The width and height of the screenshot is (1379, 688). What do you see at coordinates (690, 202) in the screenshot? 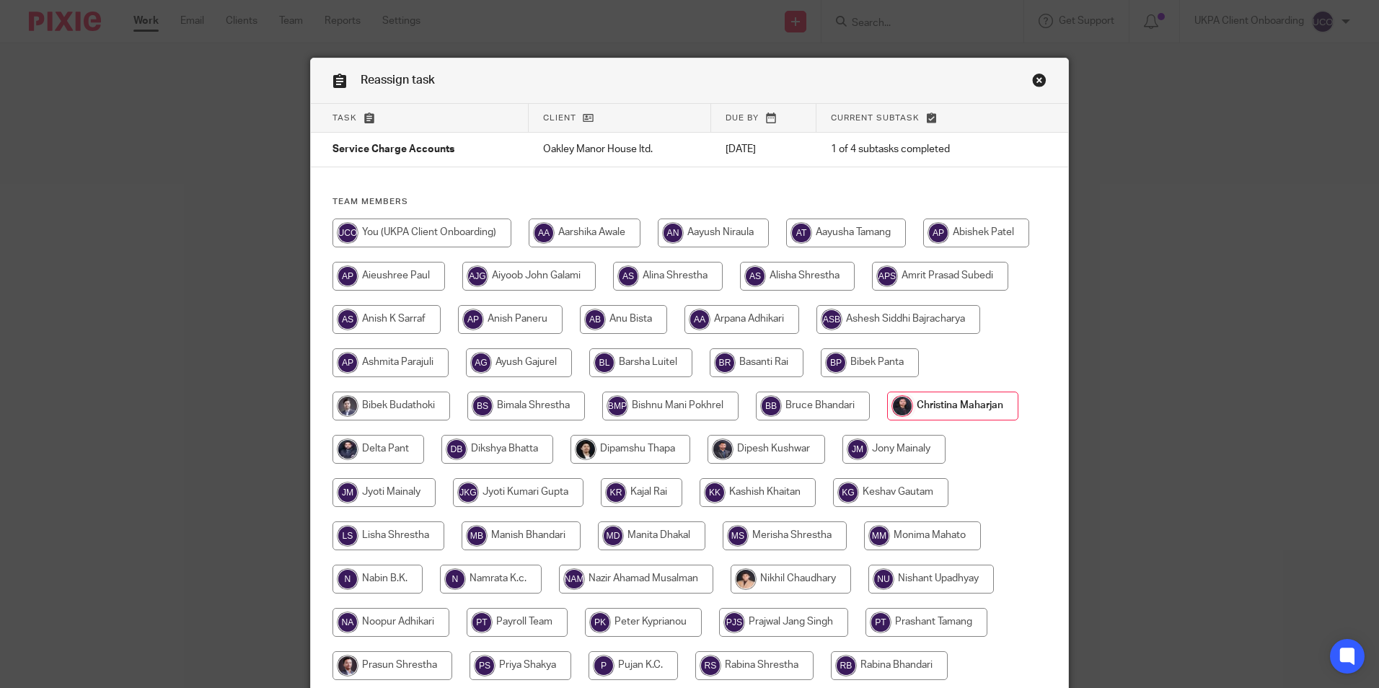
I see `h4: Team members` at bounding box center [690, 202].